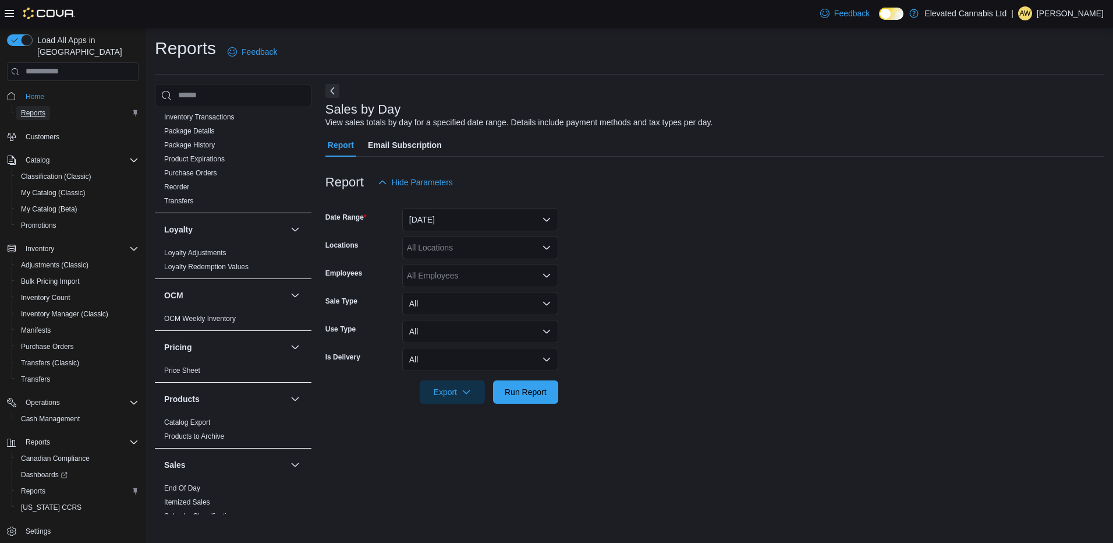  What do you see at coordinates (50, 419) in the screenshot?
I see `a: Cash Management` at bounding box center [50, 419].